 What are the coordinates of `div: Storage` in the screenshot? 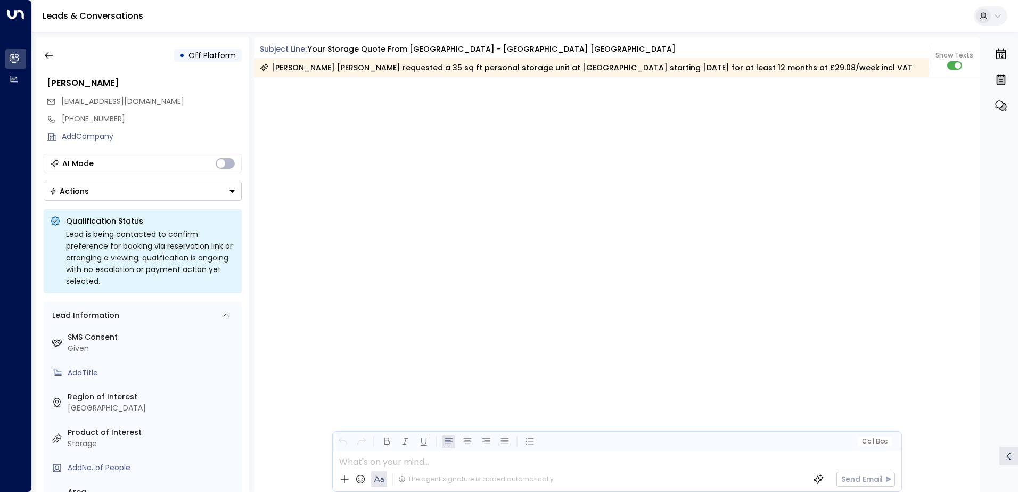 It's located at (152, 444).